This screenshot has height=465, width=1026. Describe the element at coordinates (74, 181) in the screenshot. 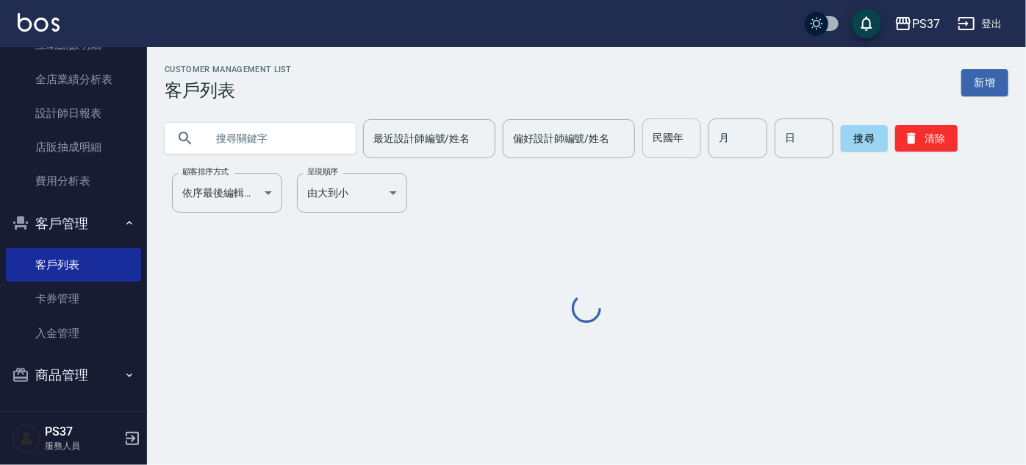

I see `a: 費用分析表` at that location.